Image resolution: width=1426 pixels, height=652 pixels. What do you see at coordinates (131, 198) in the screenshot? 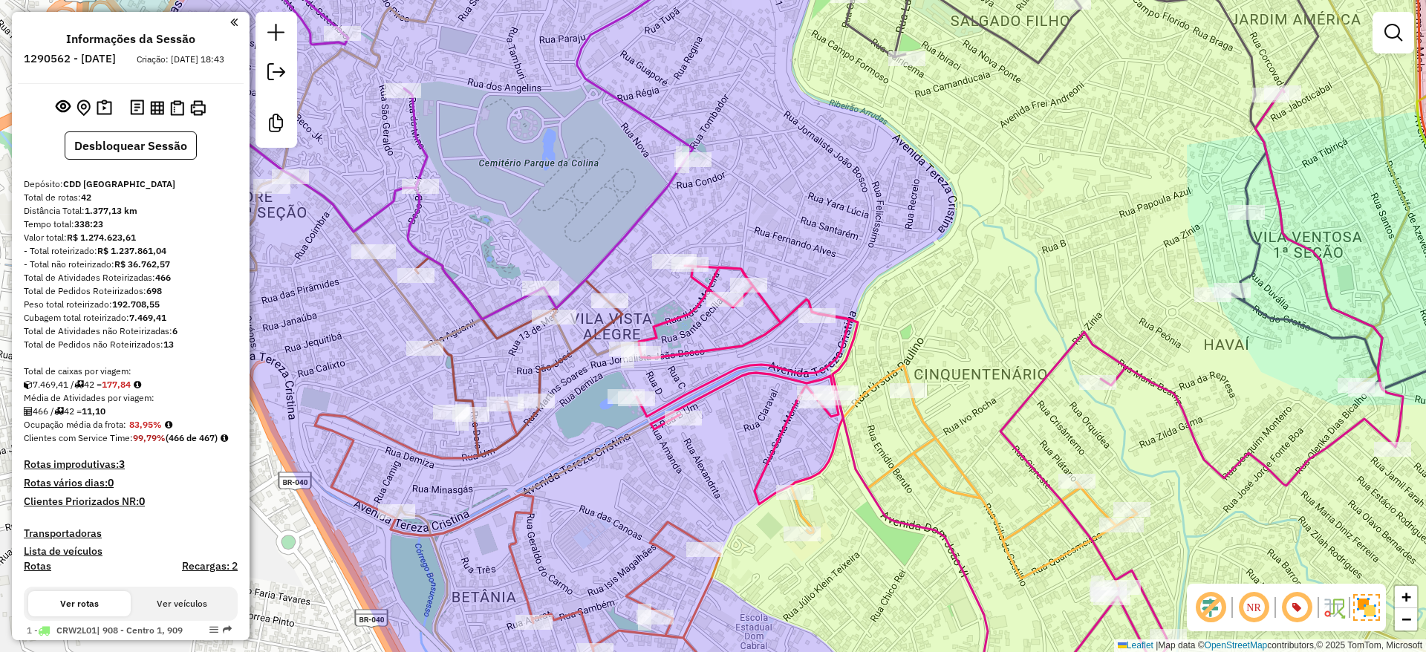
I see `div: Total de rotas:` at bounding box center [131, 198].